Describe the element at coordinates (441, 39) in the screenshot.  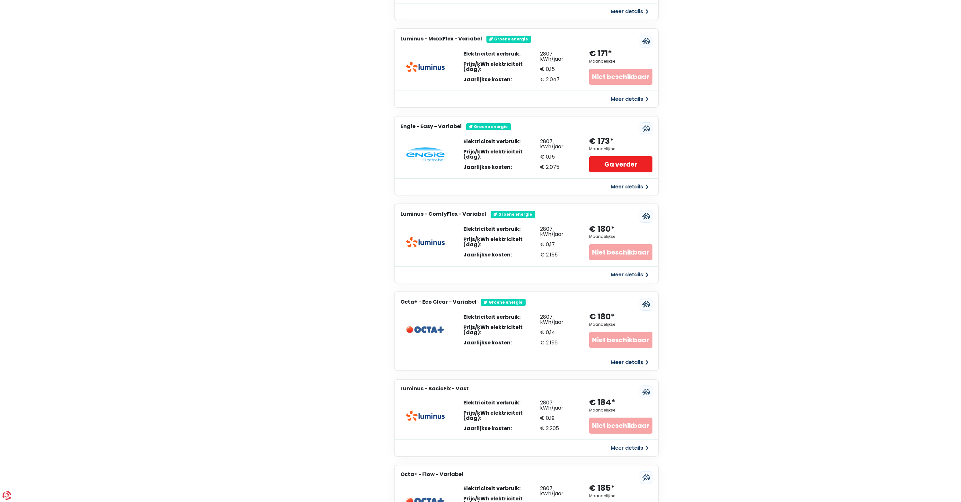
I see `h3: Luminus - MaxxFlex - Variabel` at that location.